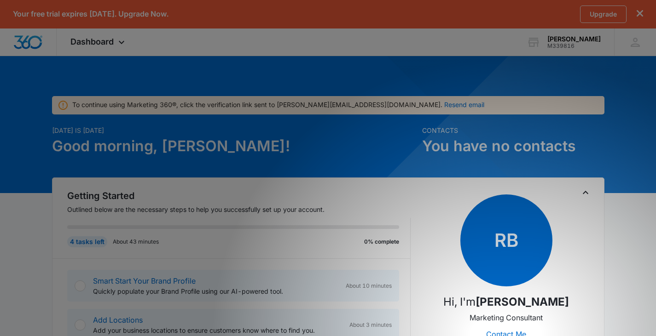 This screenshot has width=656, height=336. Describe the element at coordinates (574, 46) in the screenshot. I see `div: account id` at that location.